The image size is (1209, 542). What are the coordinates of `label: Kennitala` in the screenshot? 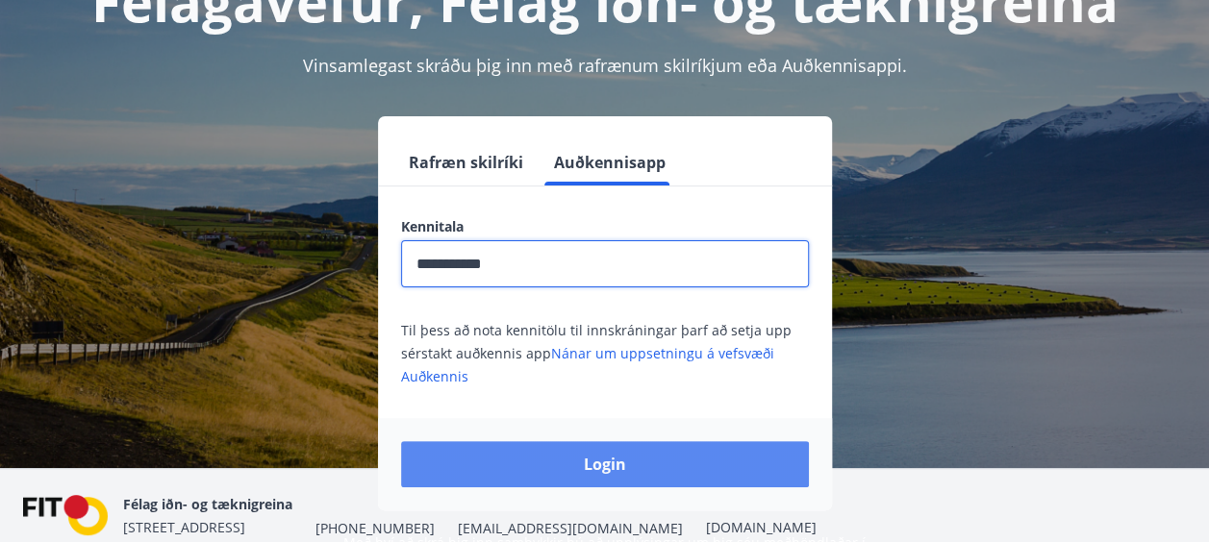 It's located at (605, 227).